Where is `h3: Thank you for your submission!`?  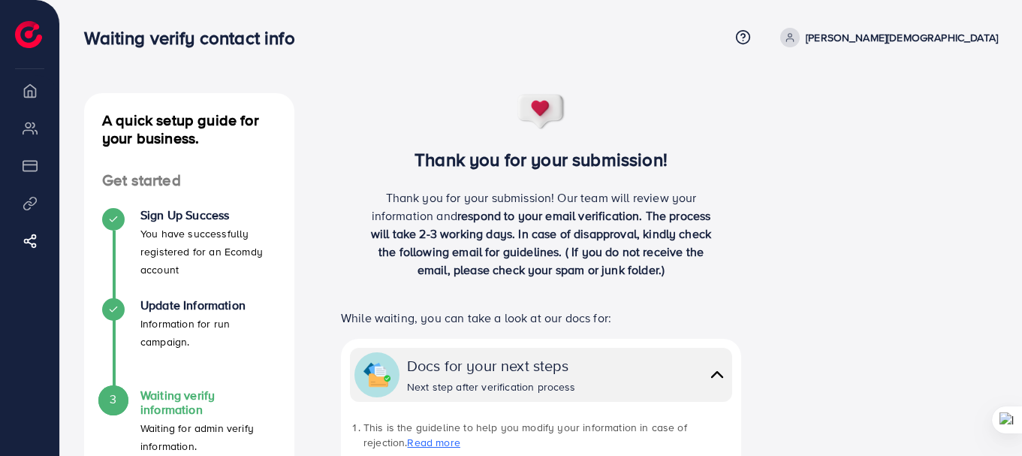 h3: Thank you for your submission! is located at coordinates (541, 159).